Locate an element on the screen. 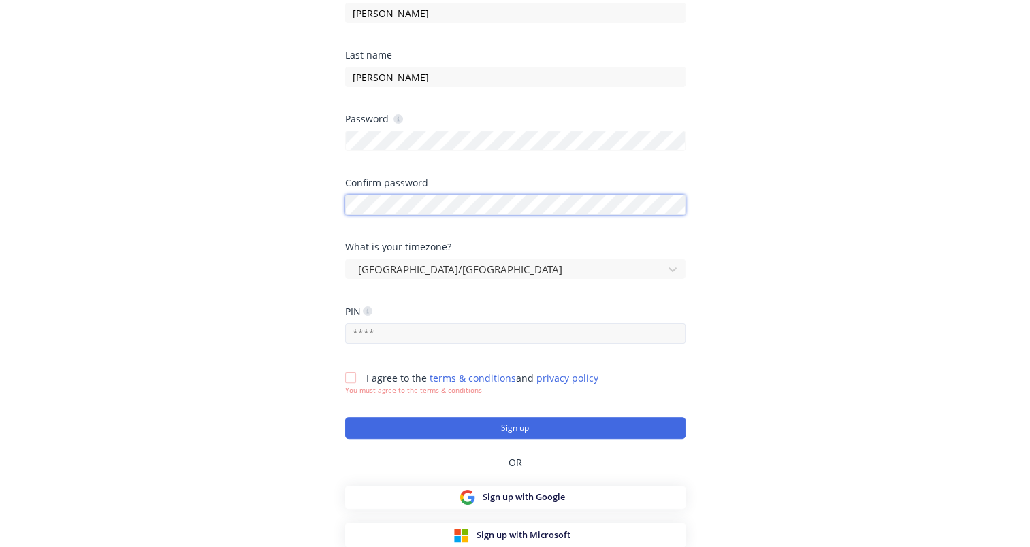 The height and width of the screenshot is (547, 1030). div: Password is located at coordinates (374, 118).